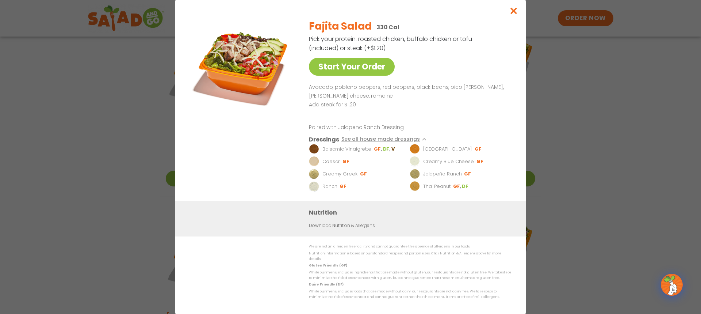  Describe the element at coordinates (352, 66) in the screenshot. I see `a: Start Your Order` at that location.